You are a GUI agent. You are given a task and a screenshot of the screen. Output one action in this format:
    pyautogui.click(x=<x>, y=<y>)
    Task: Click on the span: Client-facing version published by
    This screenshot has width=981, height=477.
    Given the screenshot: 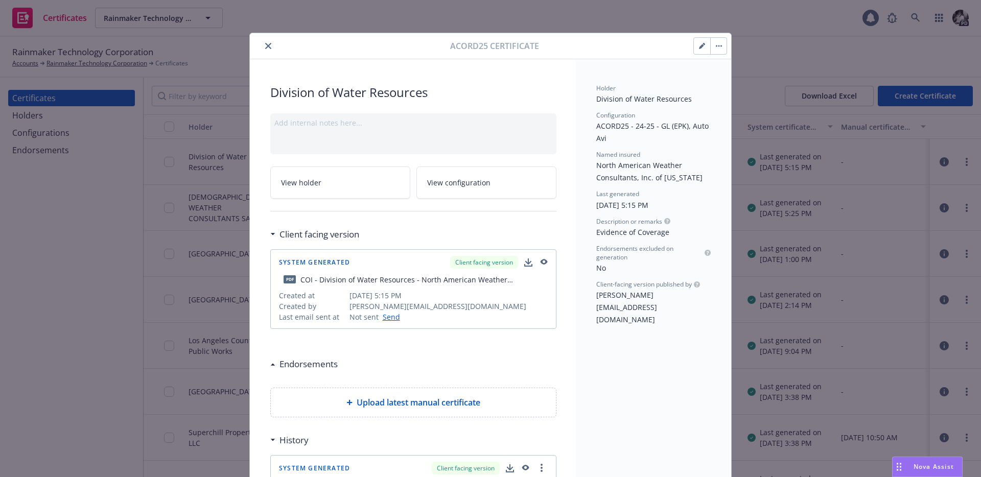 What is the action you would take?
    pyautogui.click(x=644, y=284)
    